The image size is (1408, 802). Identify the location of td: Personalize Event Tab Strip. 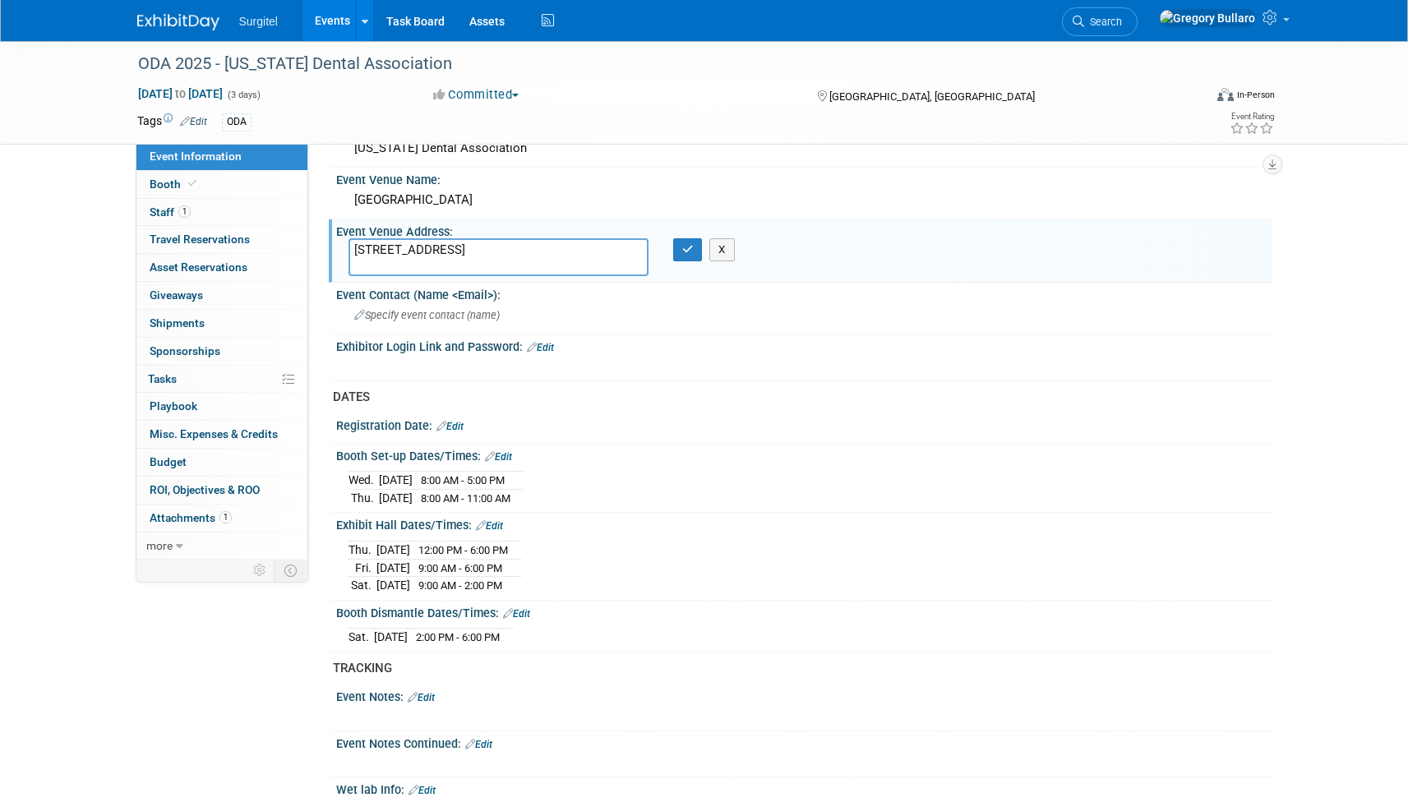
(260, 571).